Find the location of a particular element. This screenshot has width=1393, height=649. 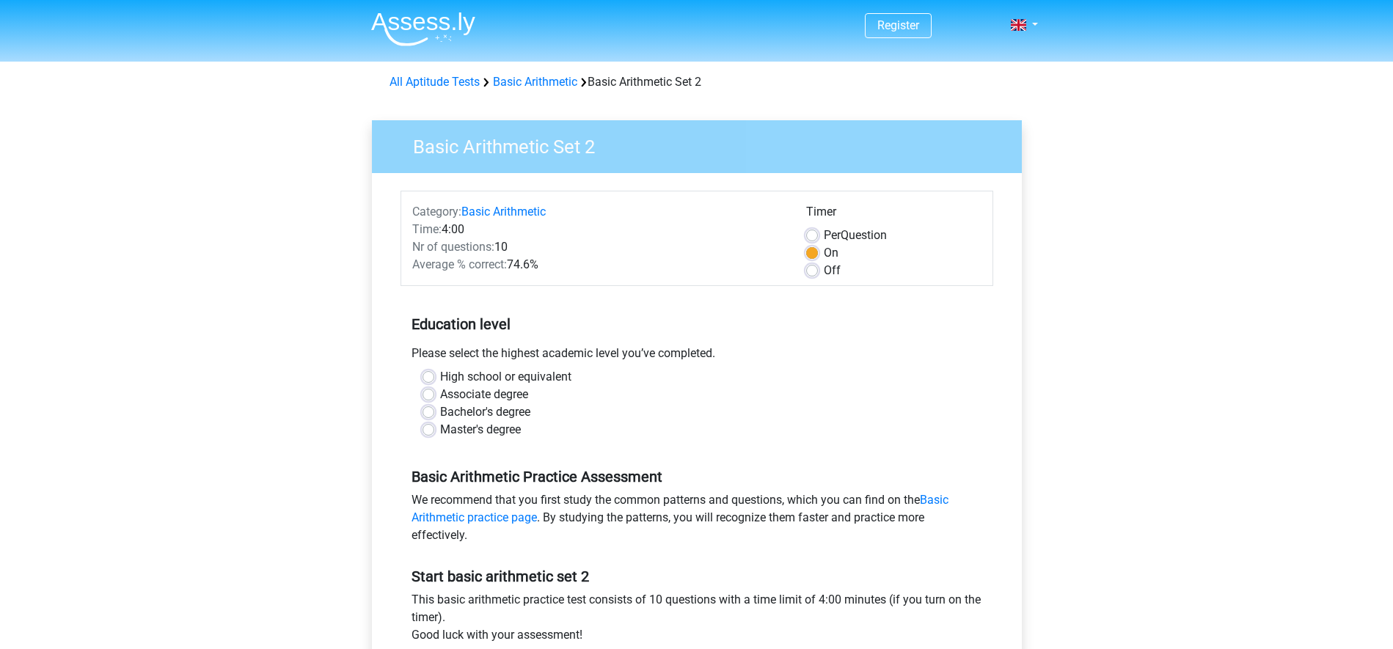

div: Basic Arithmetic Set 2 is located at coordinates (697, 82).